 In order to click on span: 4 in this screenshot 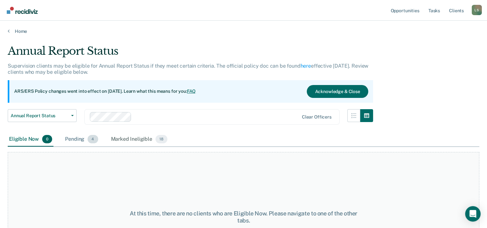, I will do `click(93, 139)`.